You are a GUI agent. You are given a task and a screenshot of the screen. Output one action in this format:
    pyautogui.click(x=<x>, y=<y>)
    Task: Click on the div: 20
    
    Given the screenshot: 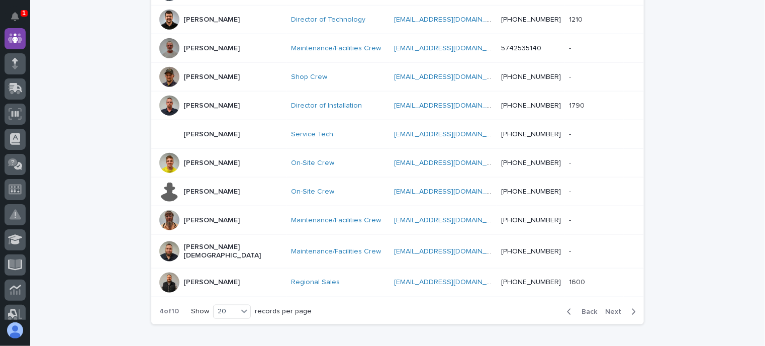 What is the action you would take?
    pyautogui.click(x=226, y=311)
    